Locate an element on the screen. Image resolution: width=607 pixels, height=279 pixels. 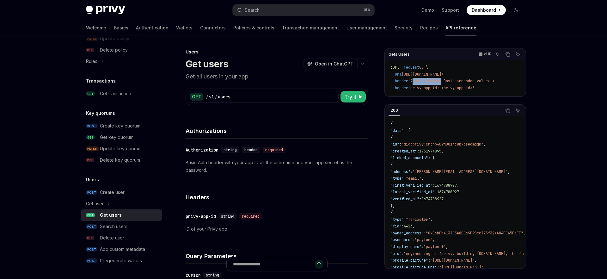
span: Open in ChatGPT is located at coordinates (334, 64).